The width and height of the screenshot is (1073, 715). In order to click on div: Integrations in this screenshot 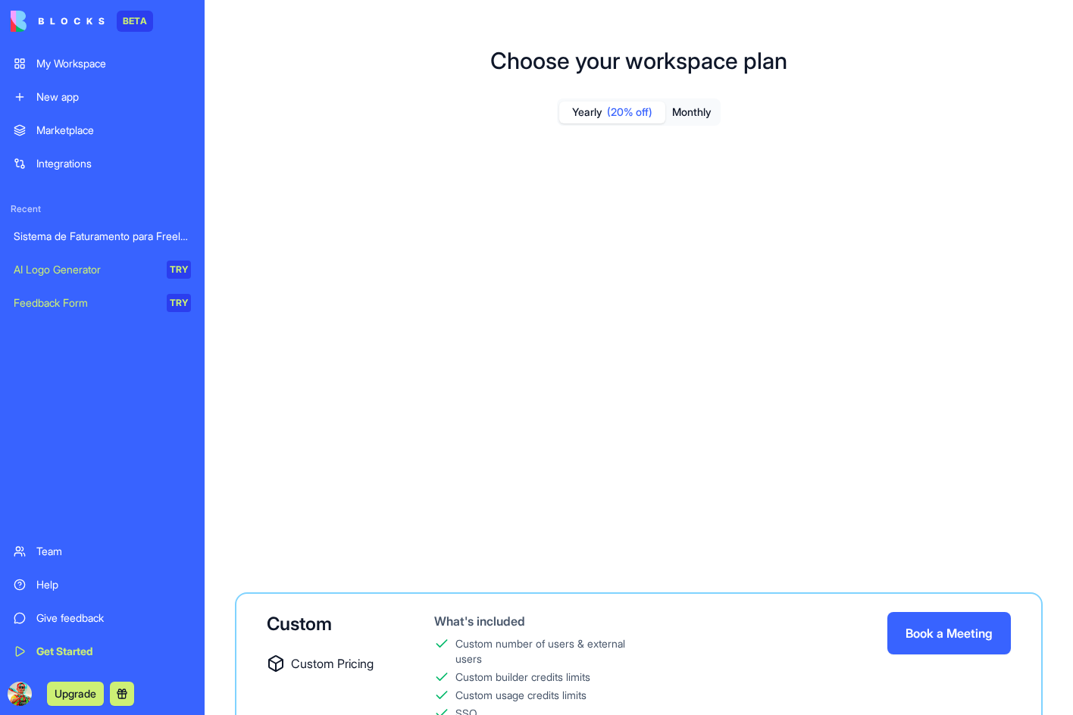, I will do `click(114, 164)`.